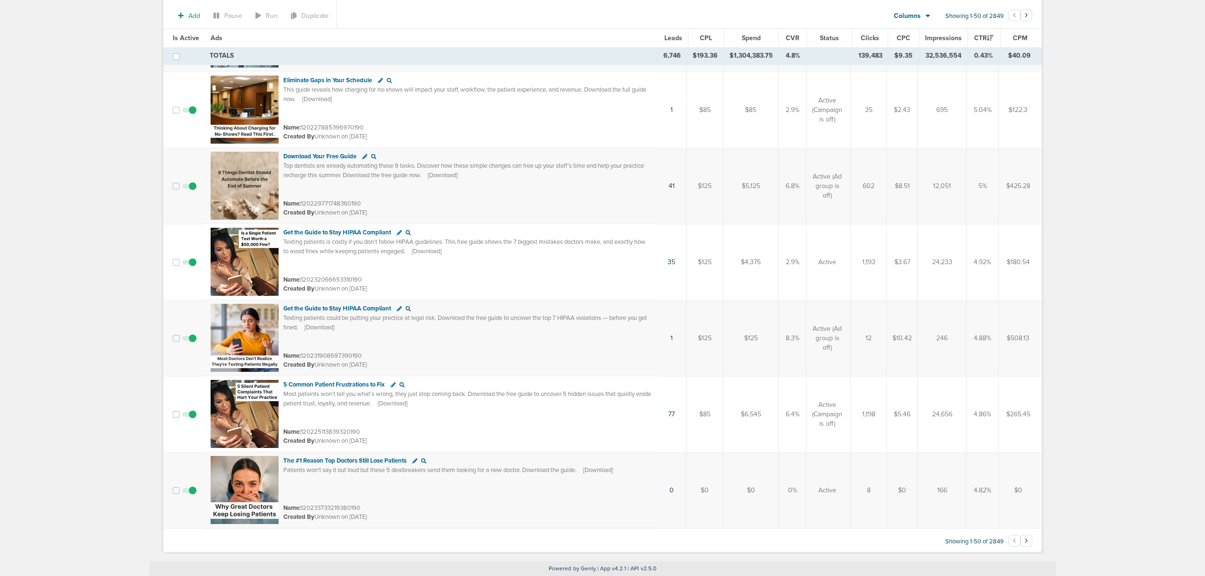 The image size is (1205, 576). What do you see at coordinates (983, 186) in the screenshot?
I see `td: 5%` at bounding box center [983, 186].